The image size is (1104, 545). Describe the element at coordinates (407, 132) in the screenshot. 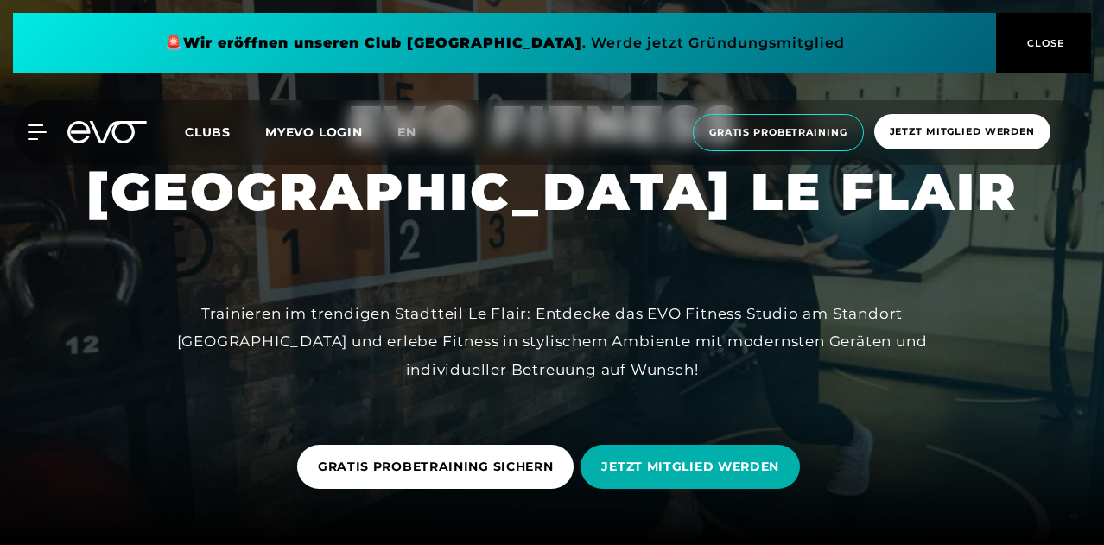

I see `span: en` at that location.